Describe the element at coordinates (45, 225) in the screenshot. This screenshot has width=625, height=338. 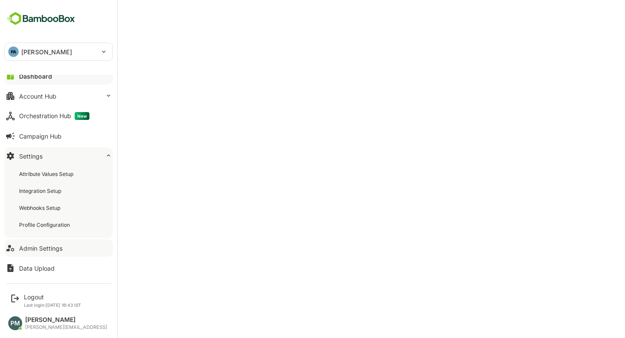
I see `div: Profile Configuration` at that location.